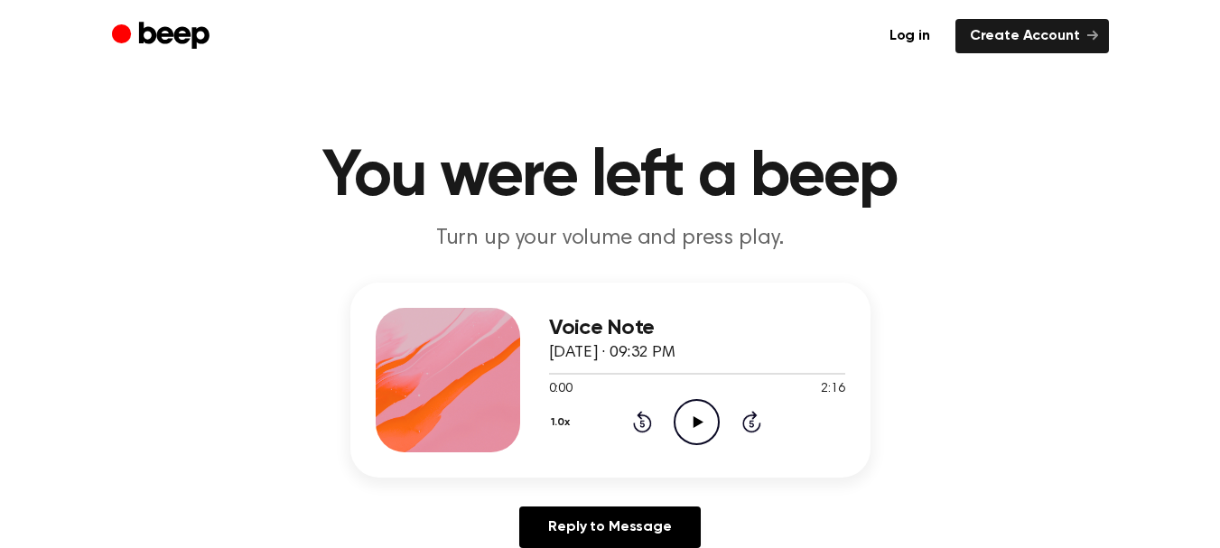  What do you see at coordinates (610, 527) in the screenshot?
I see `a: Reply to Message` at bounding box center [610, 527].